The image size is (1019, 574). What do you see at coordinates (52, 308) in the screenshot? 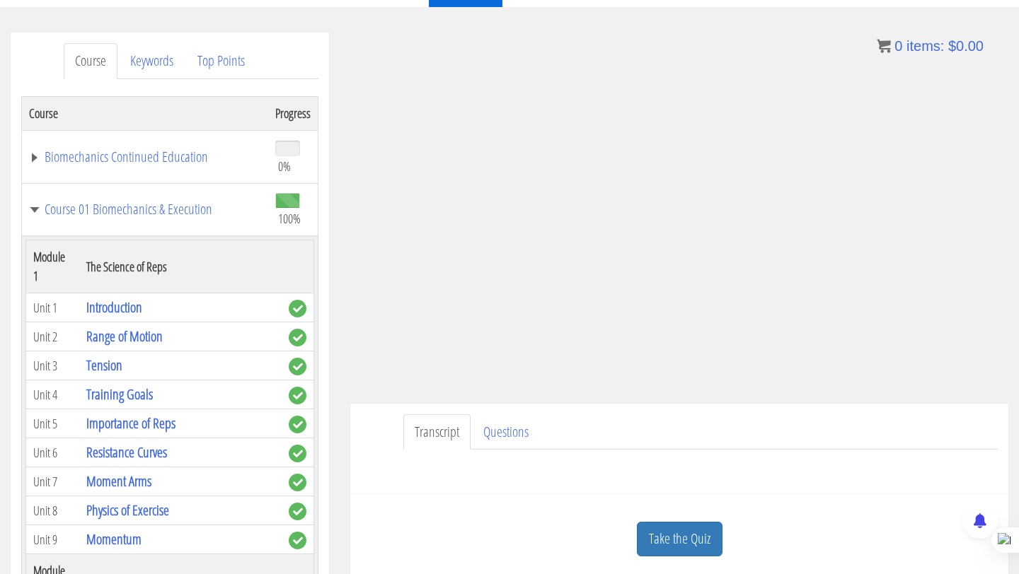
I see `td: Unit 1` at bounding box center [52, 308].